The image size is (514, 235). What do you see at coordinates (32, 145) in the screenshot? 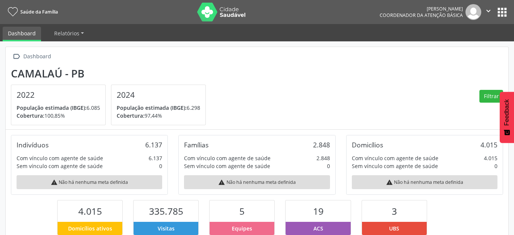
I see `div: Indivíduos` at bounding box center [32, 145].